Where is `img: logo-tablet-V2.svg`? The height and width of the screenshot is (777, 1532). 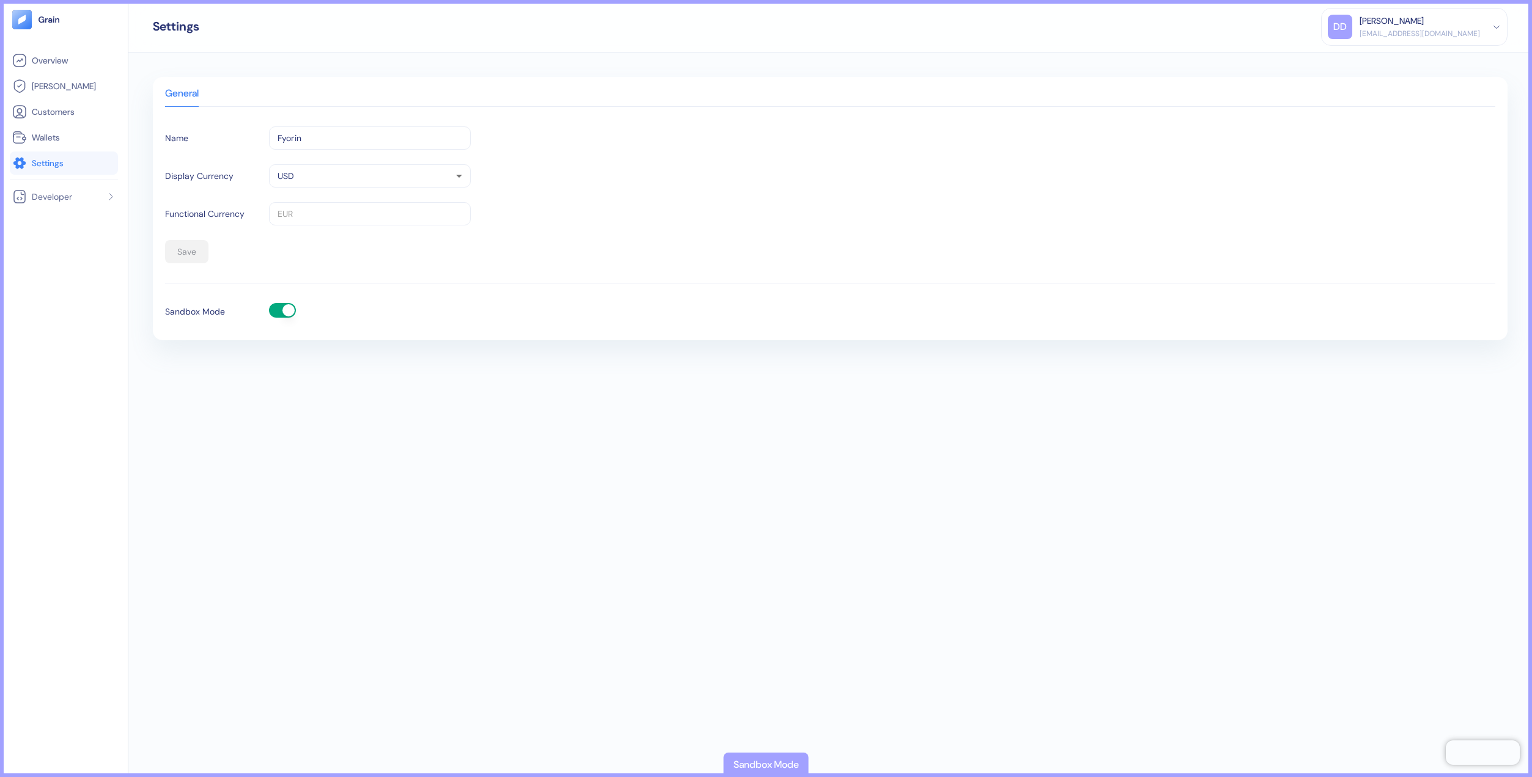
img: logo-tablet-V2.svg is located at coordinates (22, 20).